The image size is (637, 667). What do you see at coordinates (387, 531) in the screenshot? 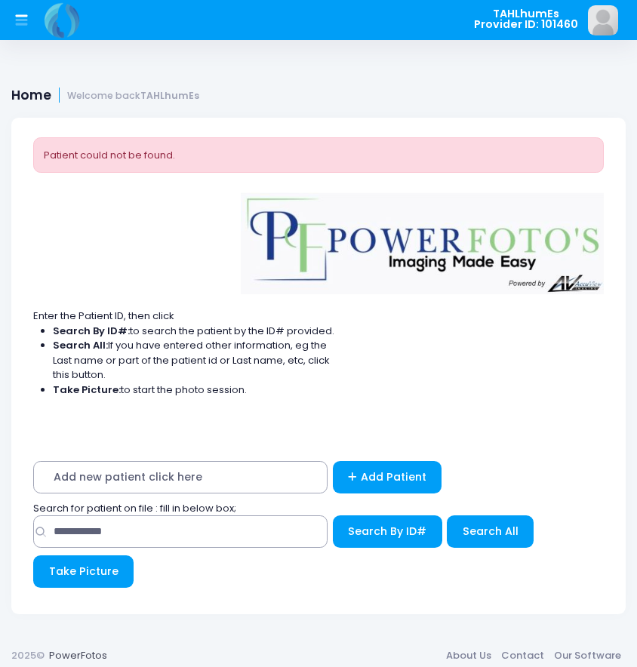
I see `button: Search By ID#` at bounding box center [387, 531].